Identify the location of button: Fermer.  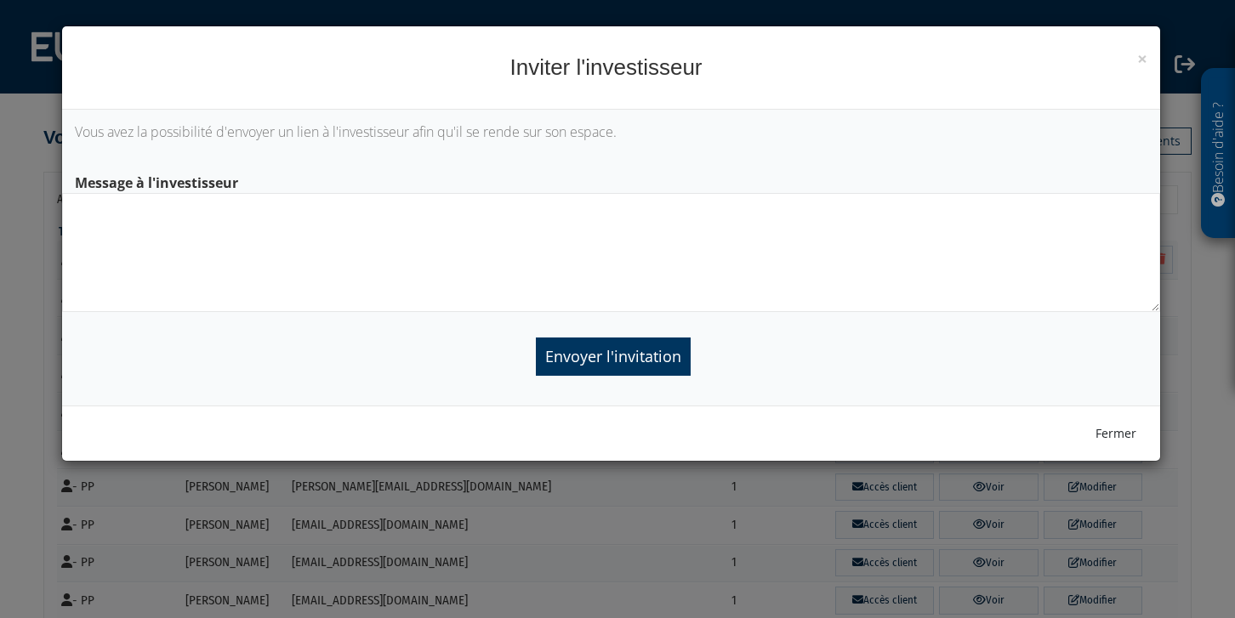
(1116, 434).